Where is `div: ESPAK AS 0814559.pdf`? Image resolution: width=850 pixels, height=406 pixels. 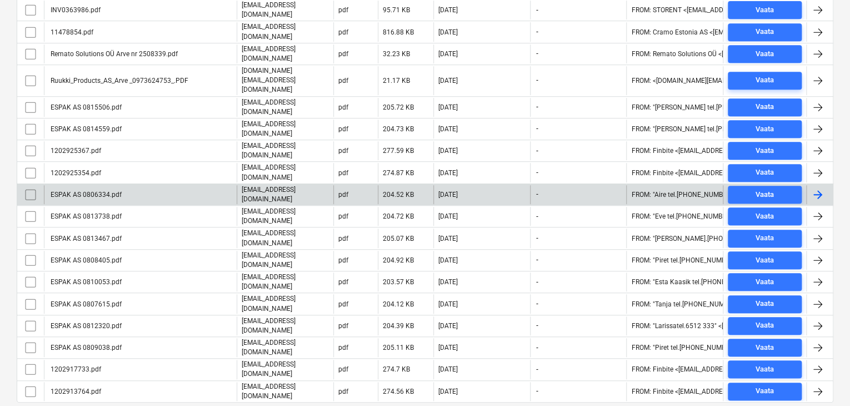 div: ESPAK AS 0814559.pdf is located at coordinates (85, 129).